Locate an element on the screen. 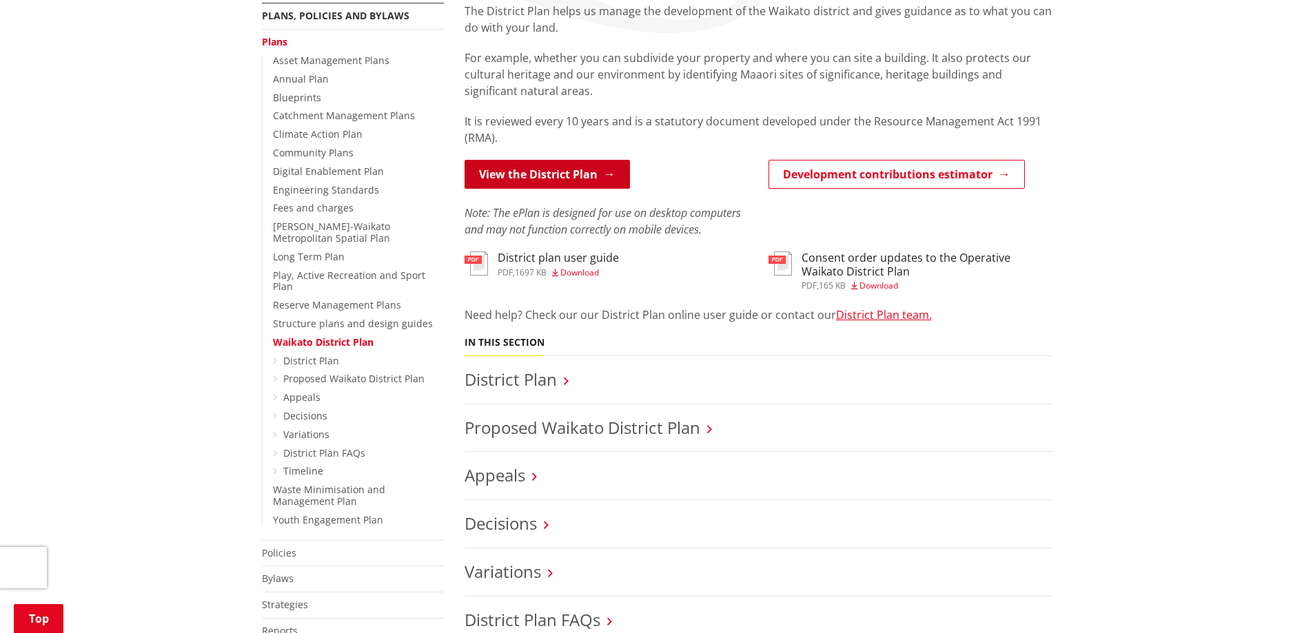 The image size is (1313, 633). h3: District plan user guide is located at coordinates (558, 258).